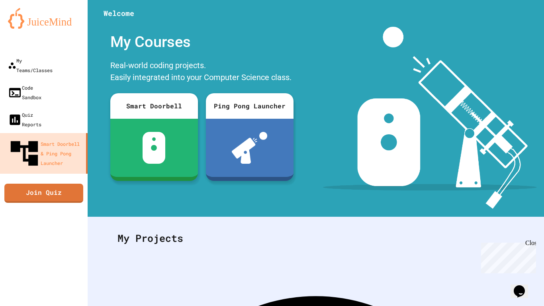  Describe the element at coordinates (202, 42) in the screenshot. I see `div: My Courses` at that location.